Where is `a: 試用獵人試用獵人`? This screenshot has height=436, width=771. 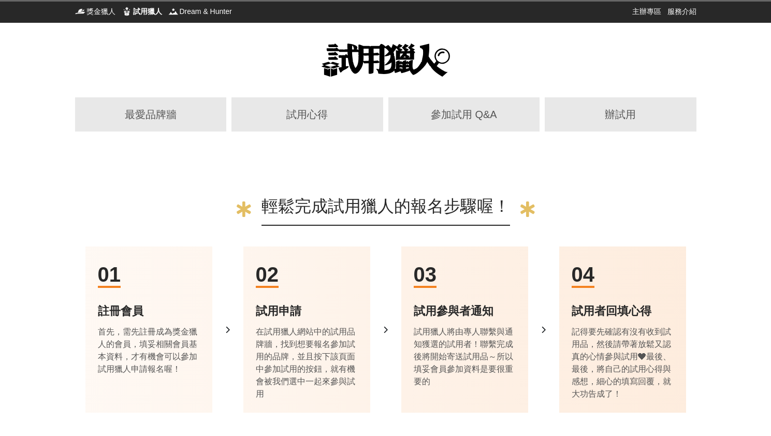
a: 試用獵人試用獵人 is located at coordinates (142, 11).